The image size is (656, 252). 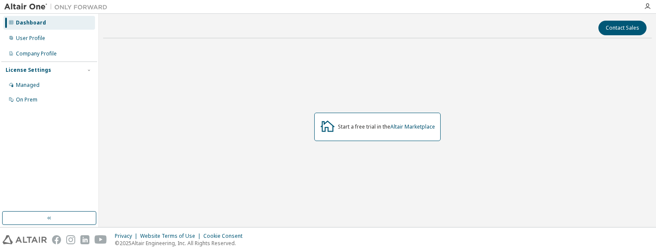 What do you see at coordinates (127, 236) in the screenshot?
I see `div: Privacy` at bounding box center [127, 236].